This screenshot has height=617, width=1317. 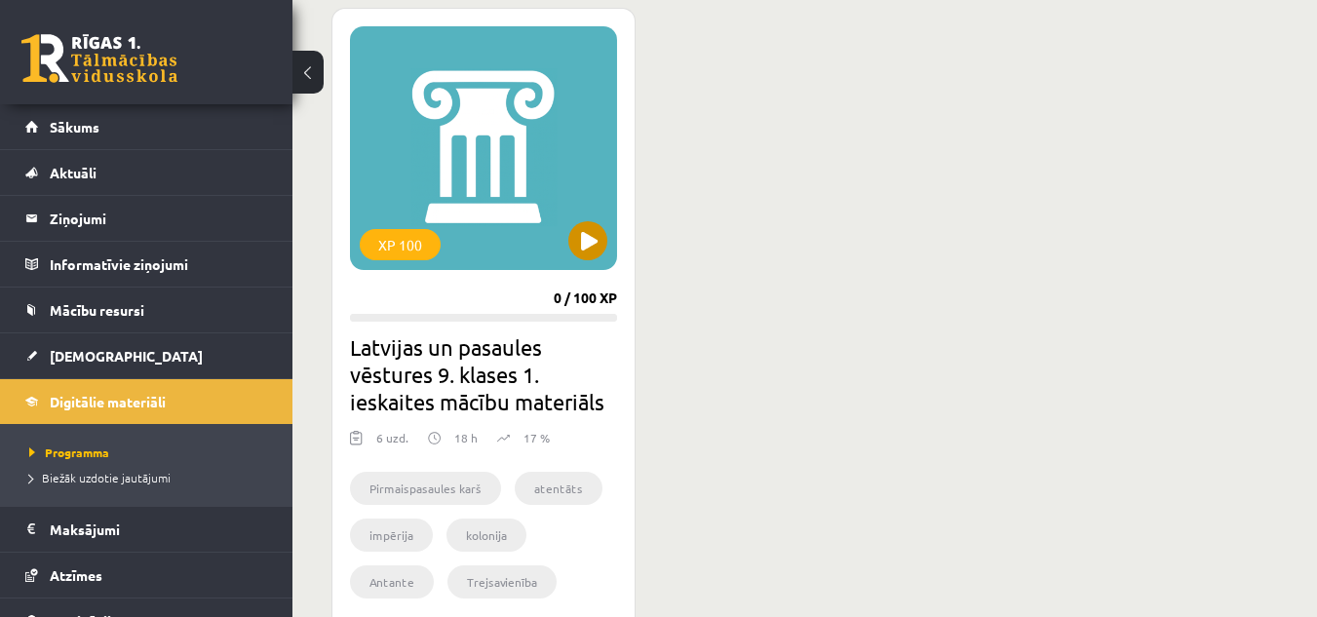 What do you see at coordinates (483, 374) in the screenshot?
I see `h2: Latvijas un pasaules vēstures 9. klases 1. ieskaites mācību materiāls` at bounding box center [483, 374].